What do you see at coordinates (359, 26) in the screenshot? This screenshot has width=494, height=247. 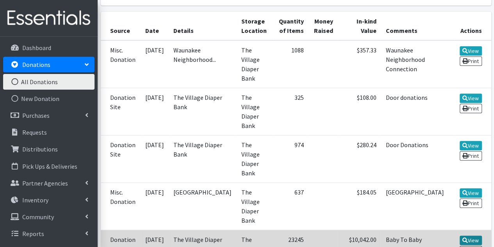 I see `th: In-kind Value` at bounding box center [359, 26].